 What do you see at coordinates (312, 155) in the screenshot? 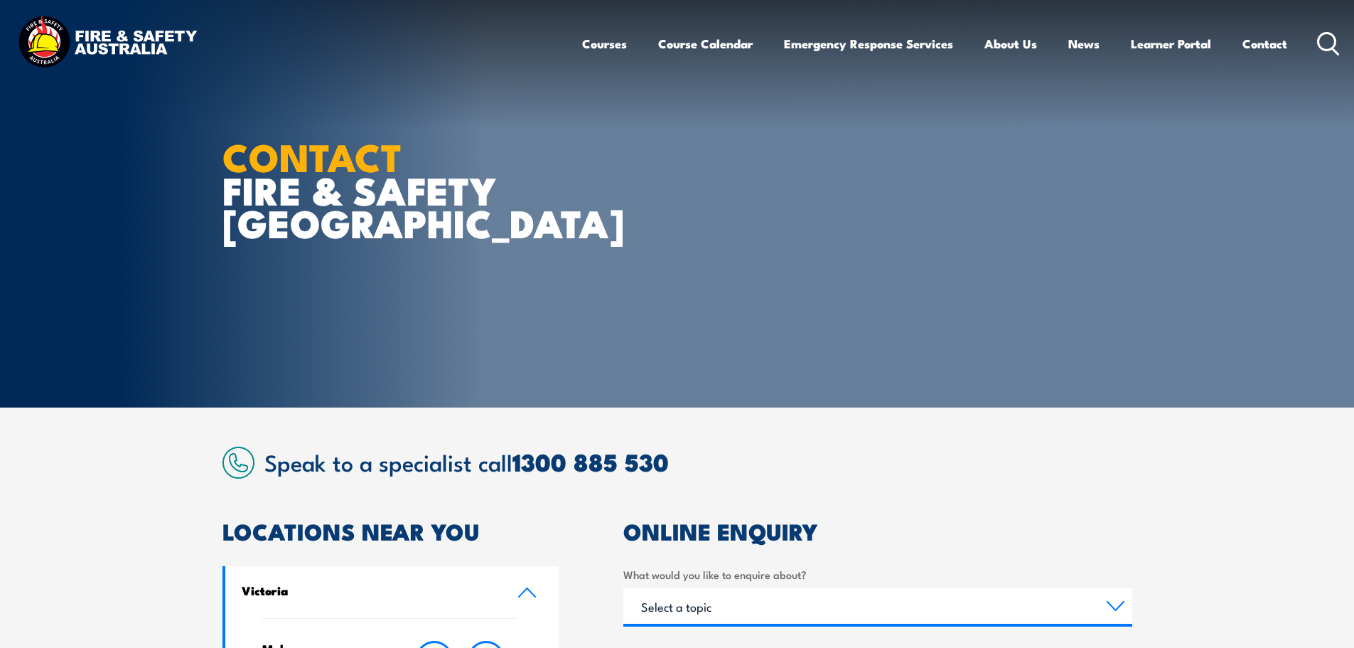
I see `strong: CONTACT` at bounding box center [312, 155].